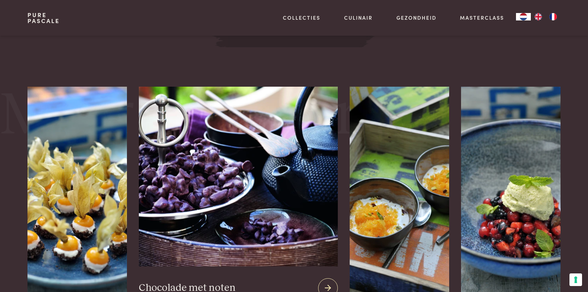 Image resolution: width=588 pixels, height=292 pixels. Describe the element at coordinates (538, 17) in the screenshot. I see `aside: Language selected: Nederlands` at that location.